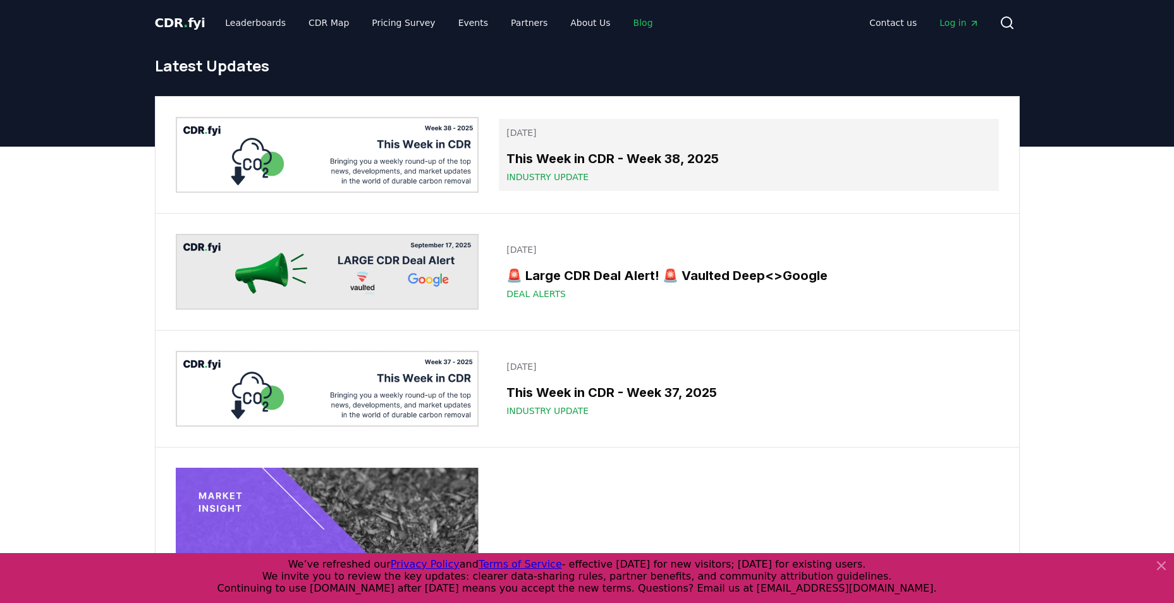  I want to click on a: Events, so click(473, 23).